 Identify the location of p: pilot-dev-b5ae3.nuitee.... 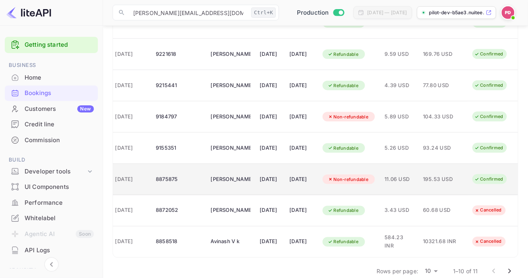
(456, 13).